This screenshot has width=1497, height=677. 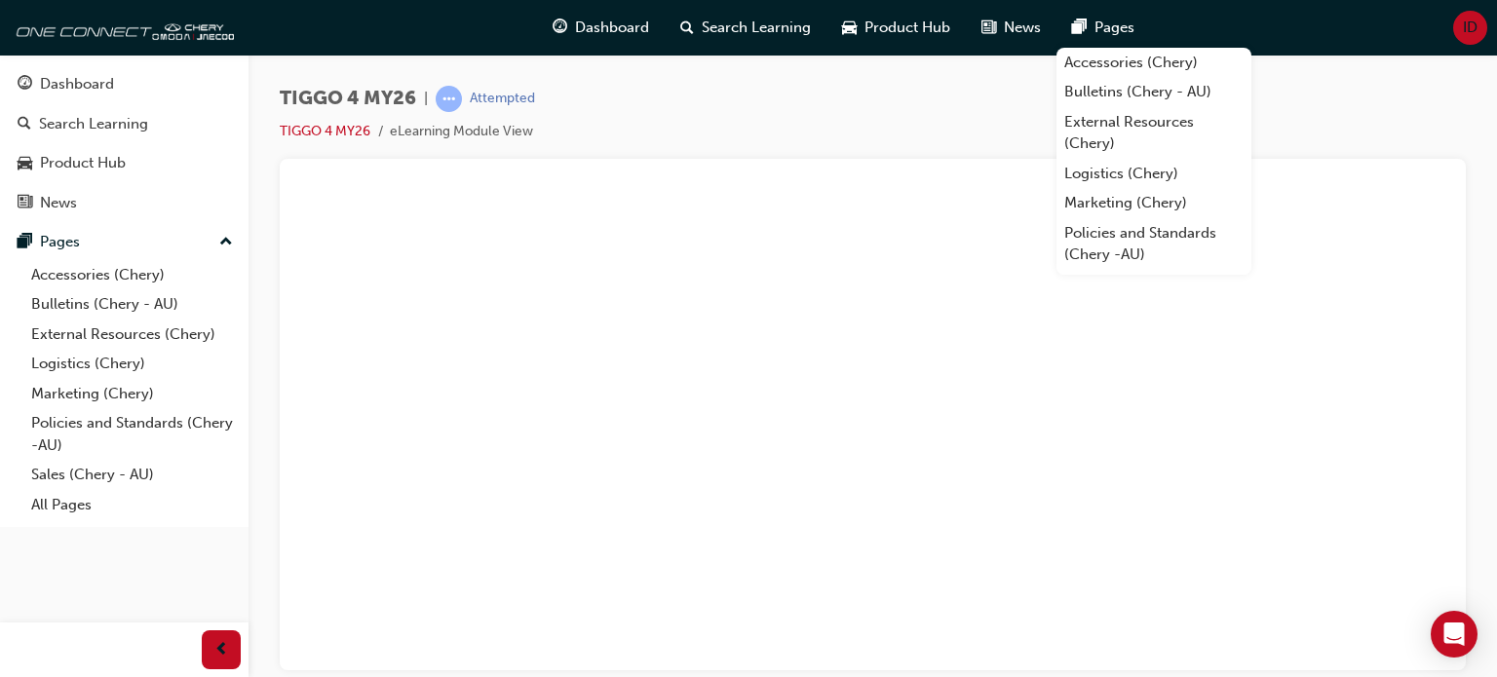 What do you see at coordinates (226, 243) in the screenshot?
I see `span: up-icon` at bounding box center [226, 243].